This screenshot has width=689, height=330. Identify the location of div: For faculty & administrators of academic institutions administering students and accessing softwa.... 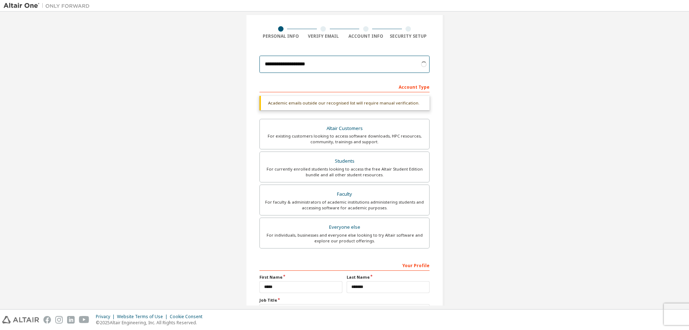
(345, 205).